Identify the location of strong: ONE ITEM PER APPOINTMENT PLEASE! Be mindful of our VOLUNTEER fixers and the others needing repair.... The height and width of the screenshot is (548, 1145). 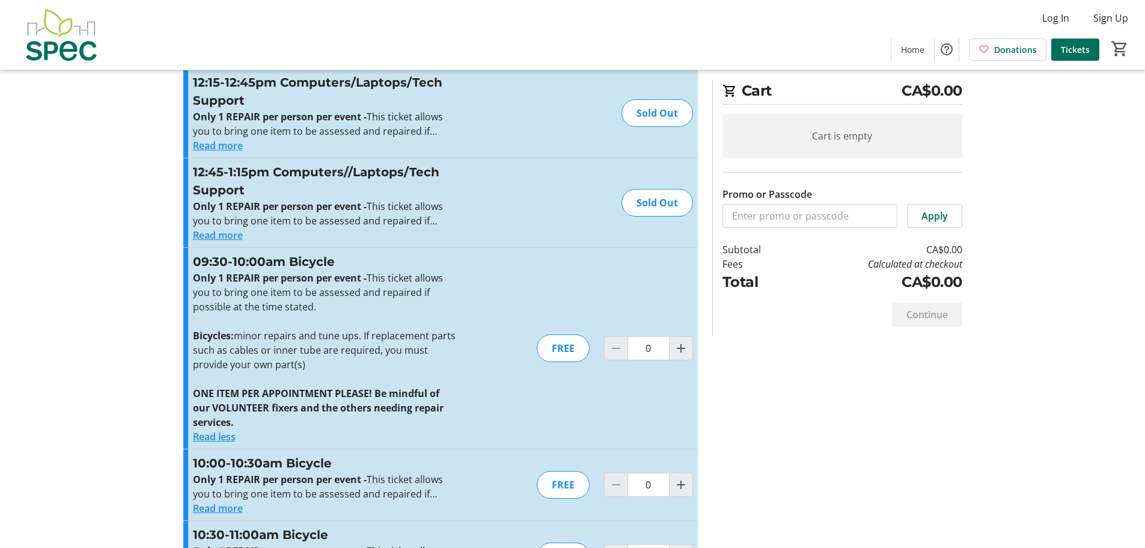
(318, 408).